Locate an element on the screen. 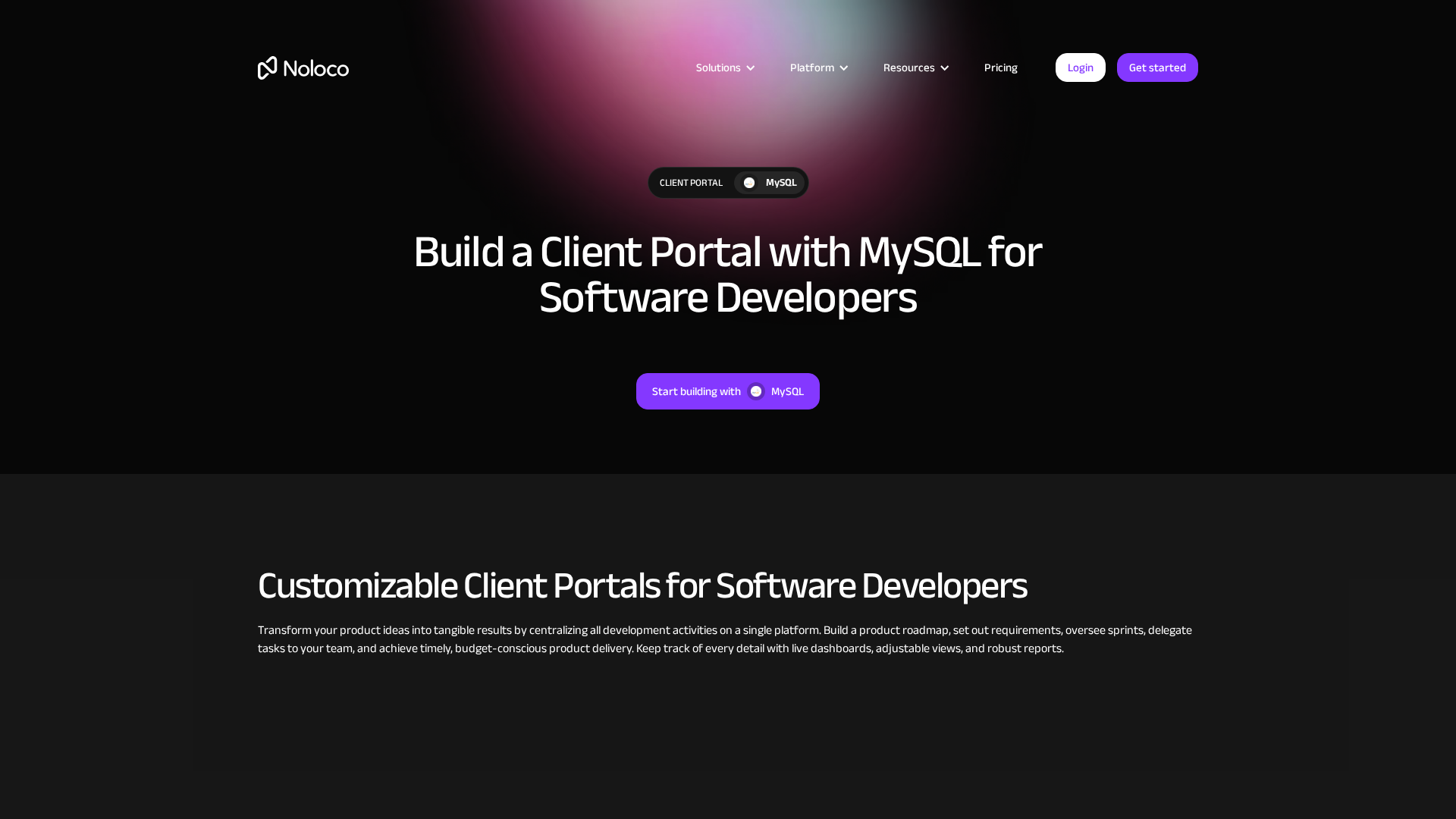  h1: Build a Client Portal with MySQL for Software Developers is located at coordinates (728, 275).